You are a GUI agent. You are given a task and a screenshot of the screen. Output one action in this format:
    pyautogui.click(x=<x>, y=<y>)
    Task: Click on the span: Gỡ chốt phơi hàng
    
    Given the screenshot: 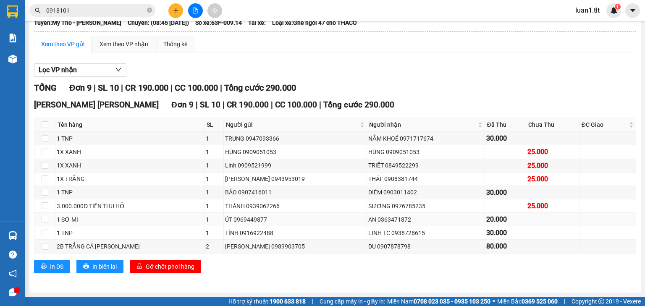 What is the action you would take?
    pyautogui.click(x=170, y=267)
    